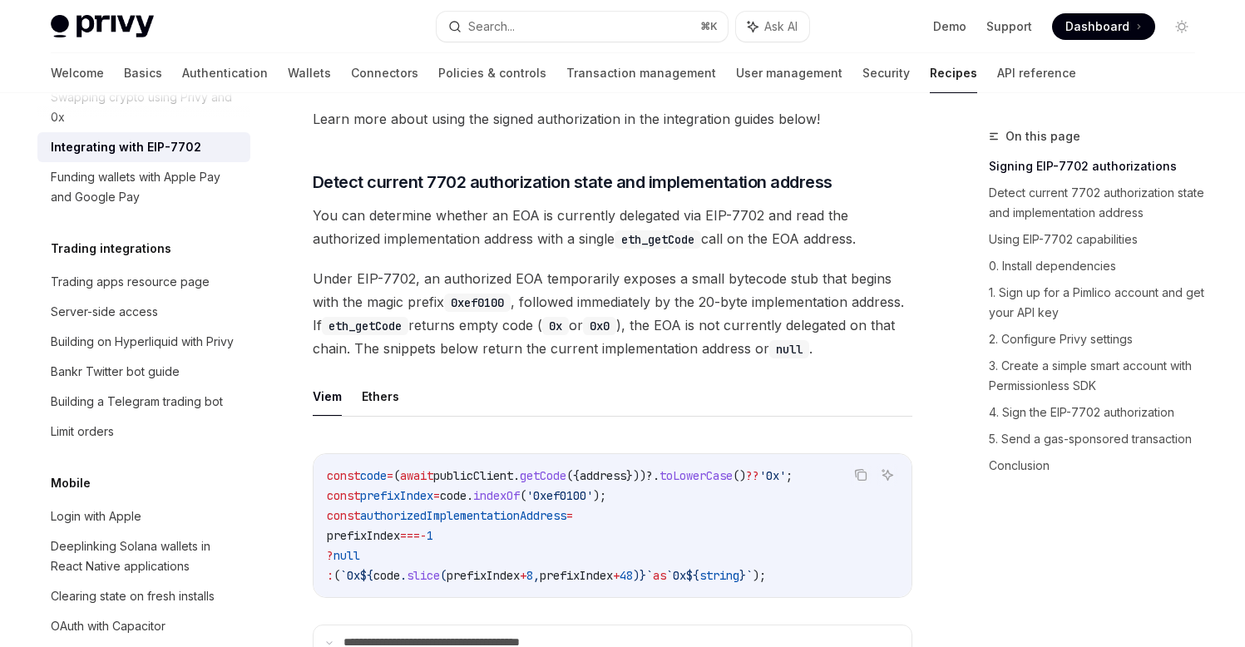  Describe the element at coordinates (1009, 27) in the screenshot. I see `a: Support` at that location.